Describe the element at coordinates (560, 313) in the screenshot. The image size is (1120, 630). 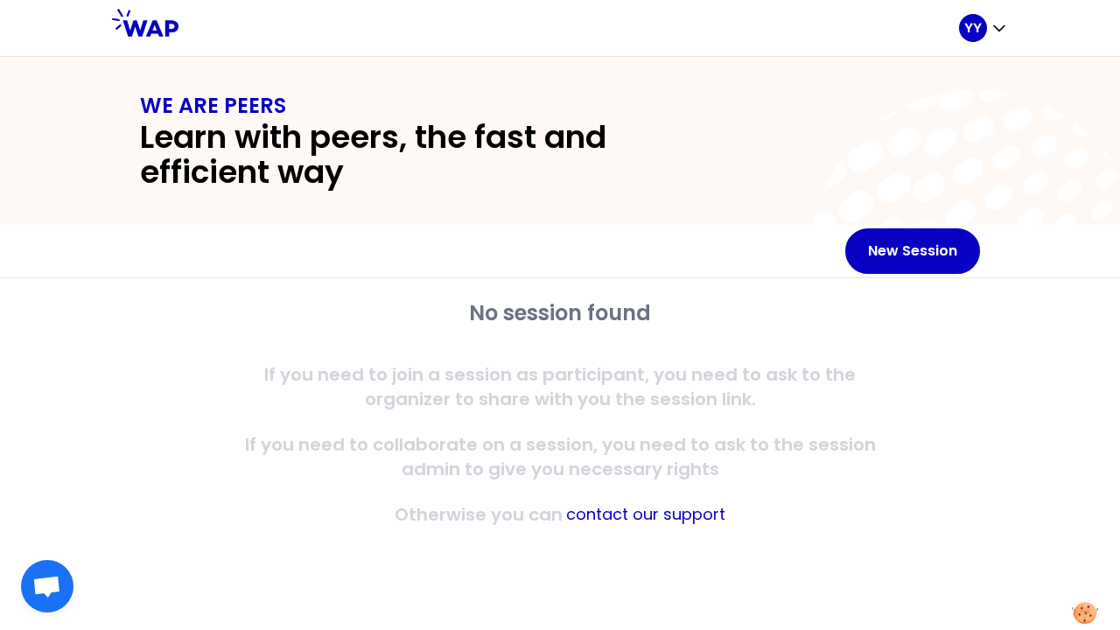
I see `h2: No session found` at that location.